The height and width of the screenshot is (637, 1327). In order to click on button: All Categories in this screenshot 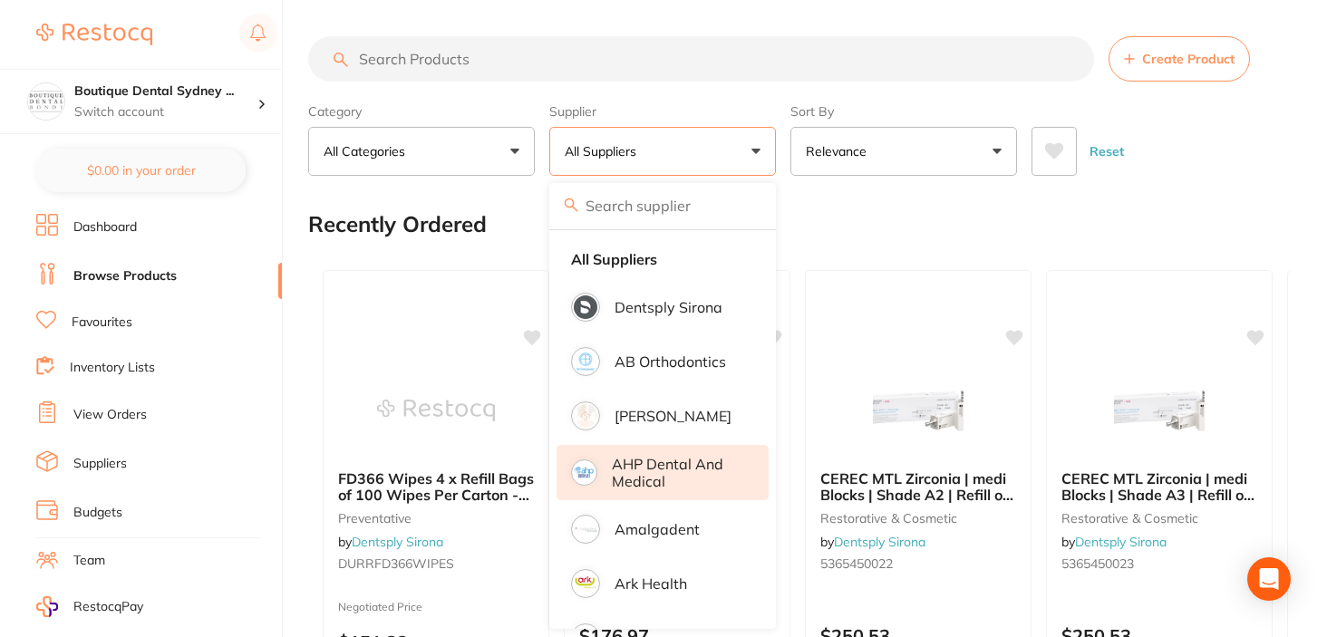, I will do `click(422, 151)`.